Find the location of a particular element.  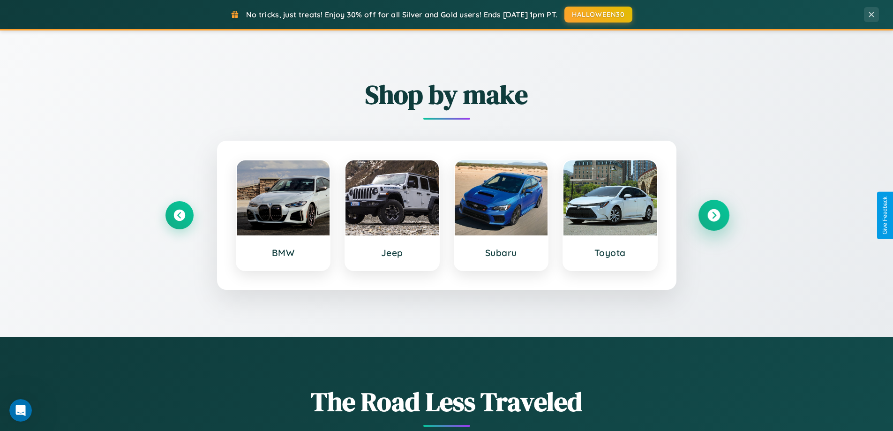

h3: Subaru is located at coordinates (501, 253).